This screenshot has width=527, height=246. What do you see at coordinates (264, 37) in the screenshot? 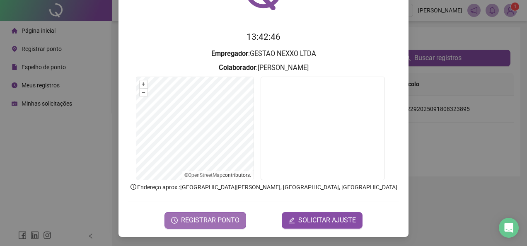
I see `time: 13:42:46` at bounding box center [264, 37].